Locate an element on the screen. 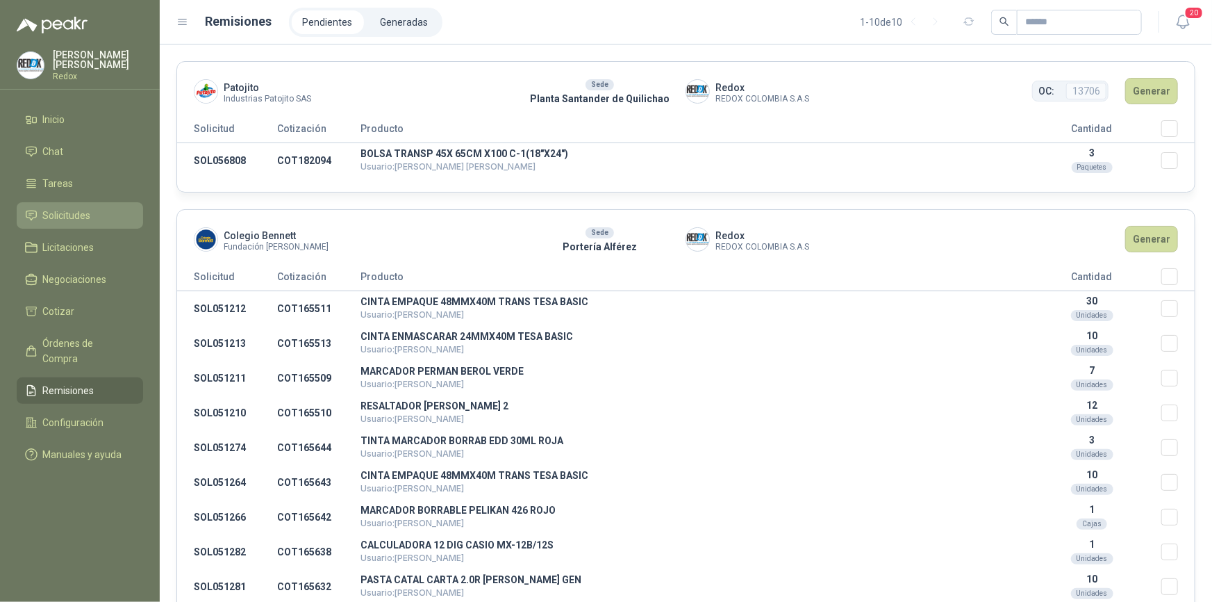 This screenshot has height=602, width=1212. span: Colegio Bennett is located at coordinates (276, 235).